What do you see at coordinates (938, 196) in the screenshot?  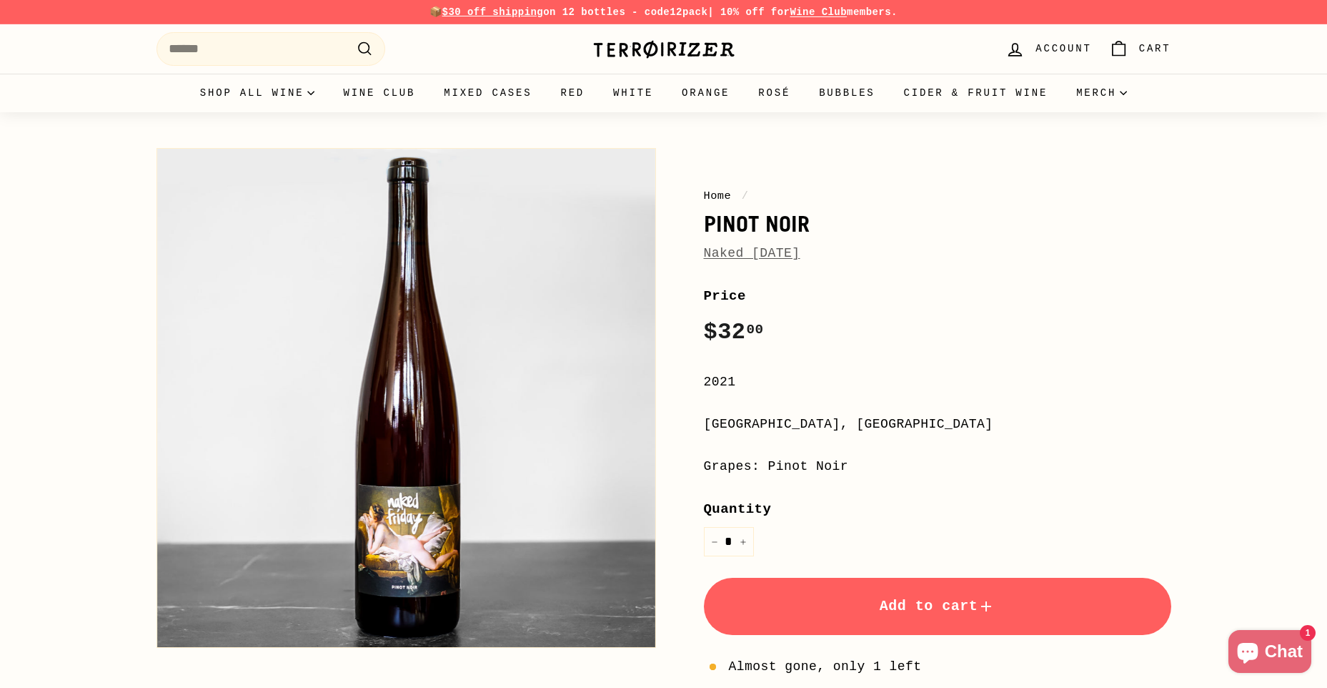 I see `nav: breadcrumbs` at bounding box center [938, 196].